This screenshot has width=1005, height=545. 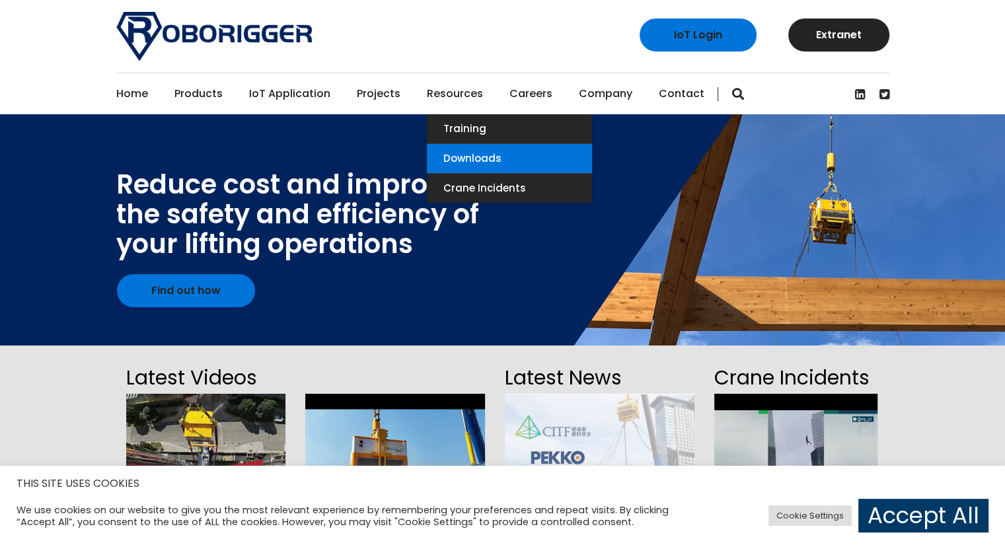 I want to click on a: Company, so click(x=605, y=94).